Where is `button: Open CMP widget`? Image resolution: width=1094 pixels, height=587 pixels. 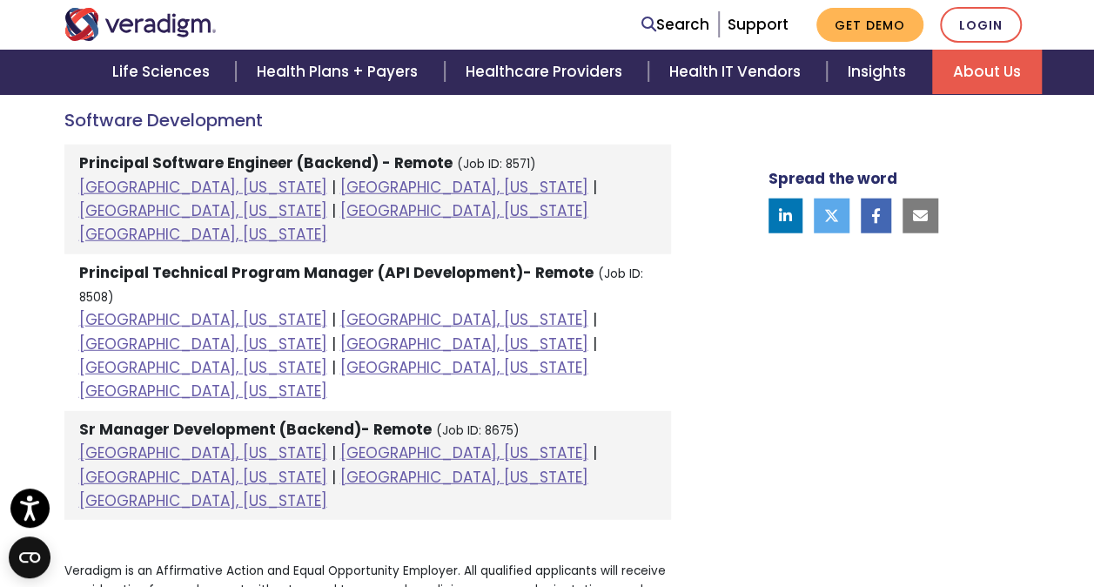
button: Open CMP widget is located at coordinates (30, 557).